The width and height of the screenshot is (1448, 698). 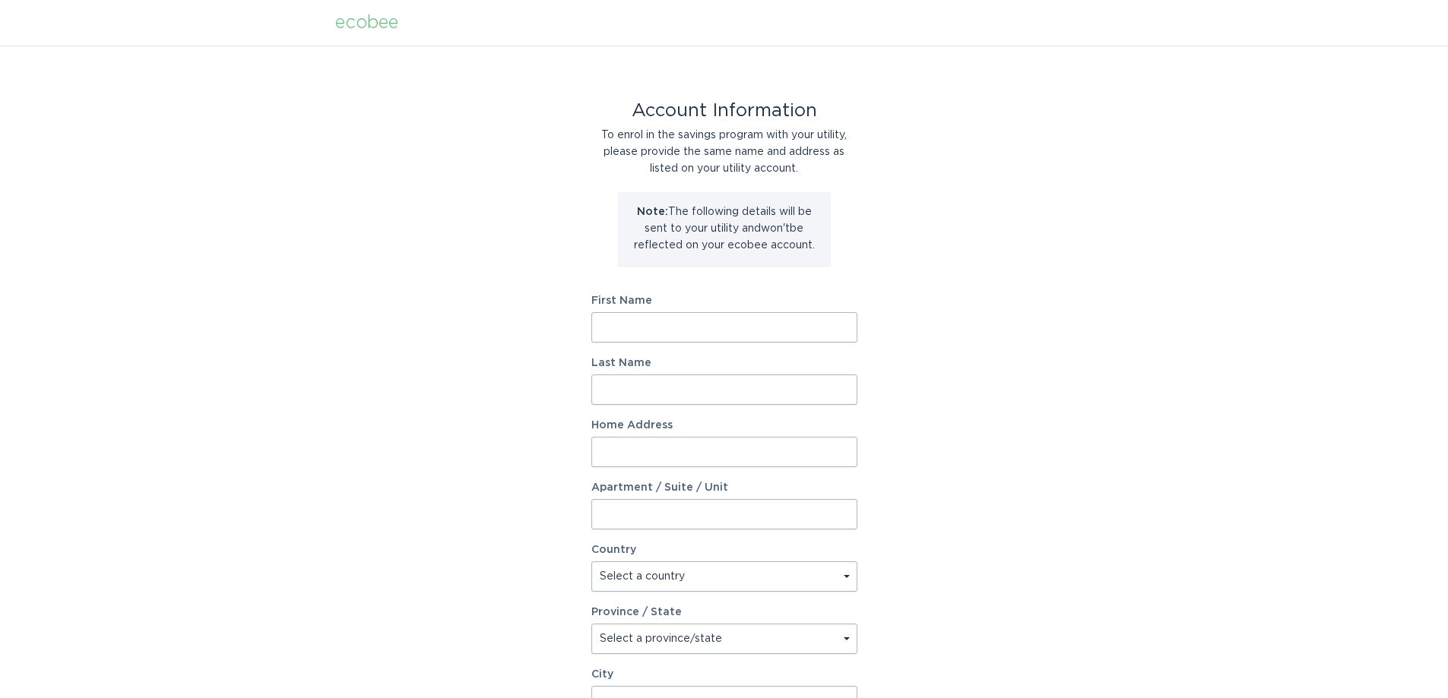 What do you see at coordinates (724, 301) in the screenshot?
I see `label: First Name` at bounding box center [724, 301].